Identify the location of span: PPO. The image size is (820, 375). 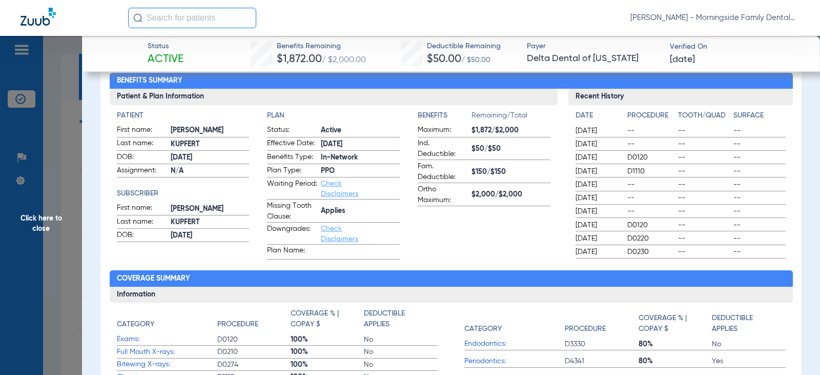
(360, 171).